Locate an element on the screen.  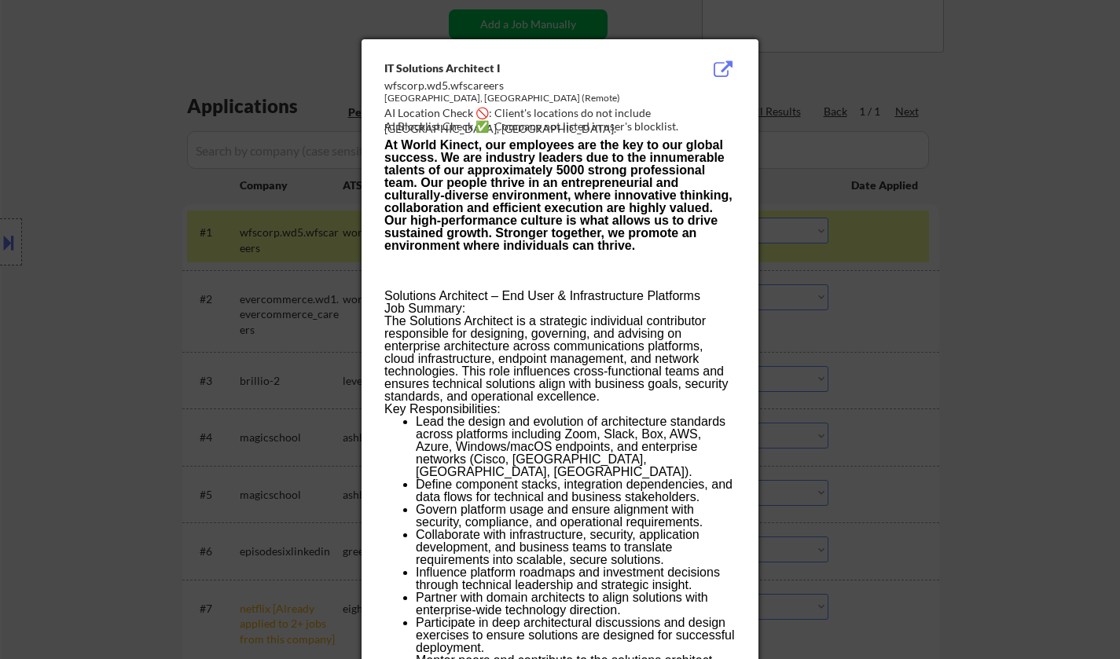
li: Collaborate with infrastructure, security, application development, and business teams to transla... is located at coordinates (575, 548).